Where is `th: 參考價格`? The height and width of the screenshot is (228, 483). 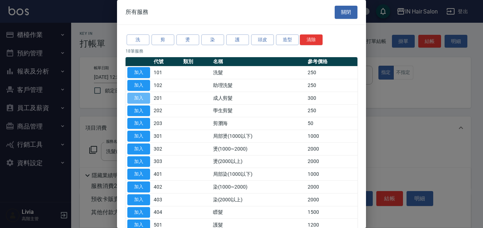
th: 參考價格 is located at coordinates (332, 62).